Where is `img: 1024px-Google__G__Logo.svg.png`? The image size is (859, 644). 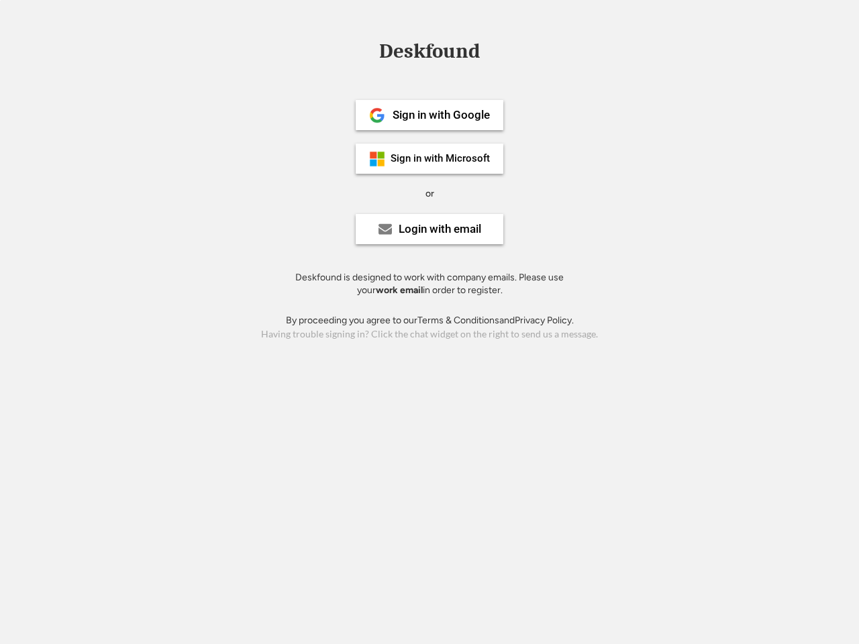 img: 1024px-Google__G__Logo.svg.png is located at coordinates (377, 115).